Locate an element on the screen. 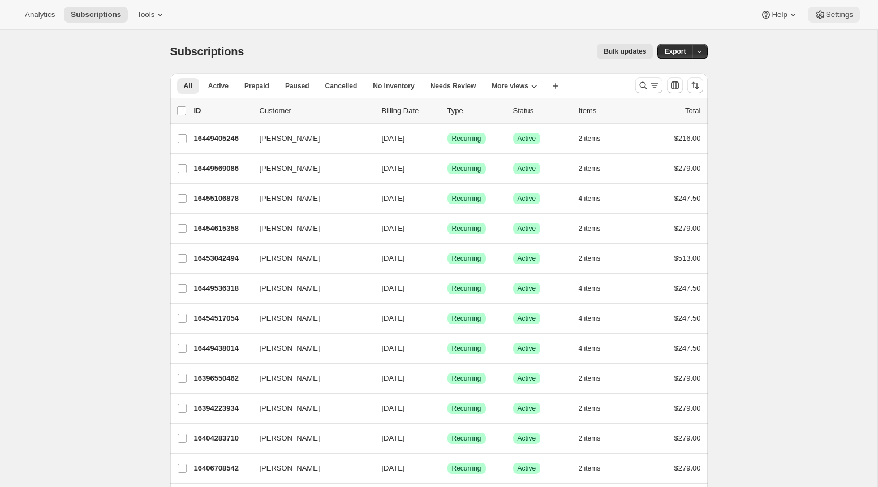  span: $216.00 is located at coordinates (688, 138).